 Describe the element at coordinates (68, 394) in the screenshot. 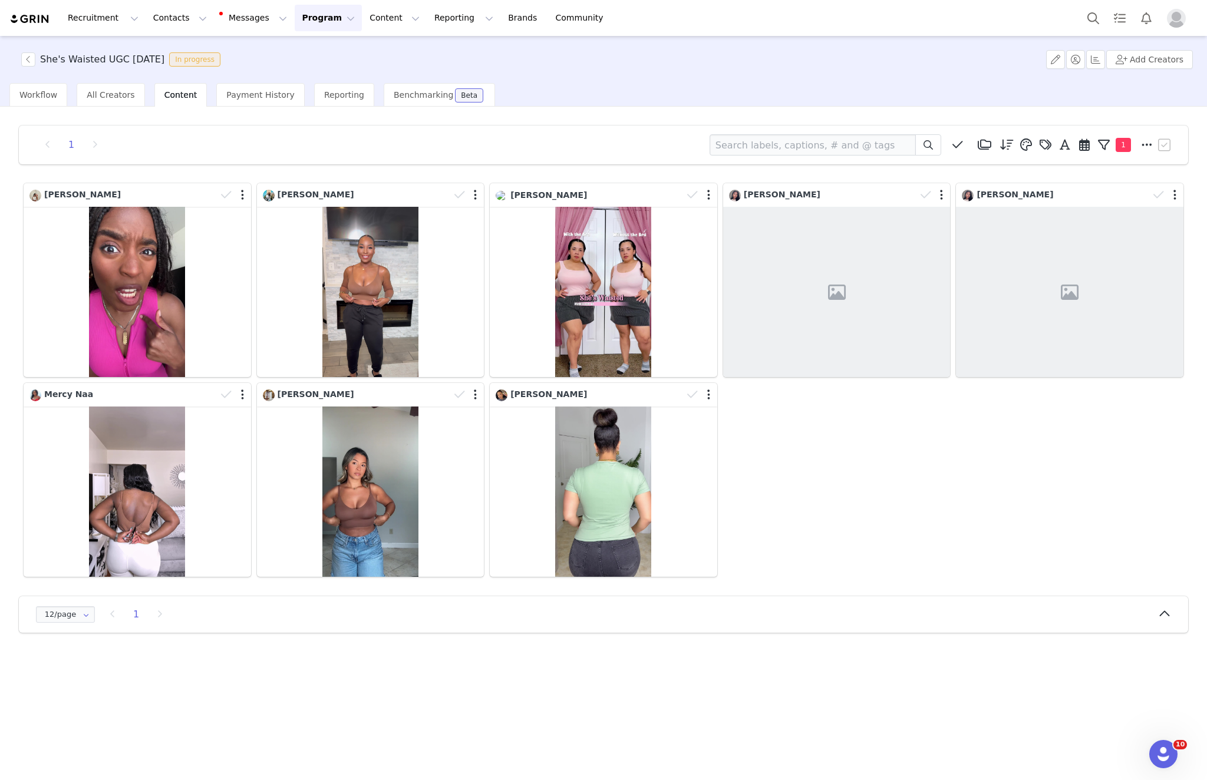

I see `span: Mercy Naa` at that location.